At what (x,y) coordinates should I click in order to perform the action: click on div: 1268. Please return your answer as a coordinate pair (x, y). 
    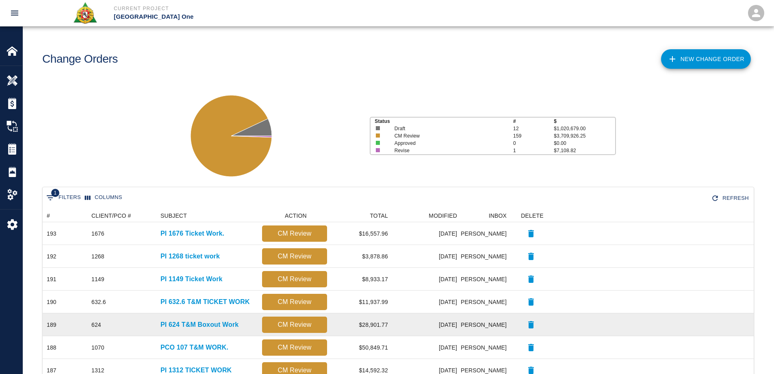
    Looking at the image, I should click on (98, 256).